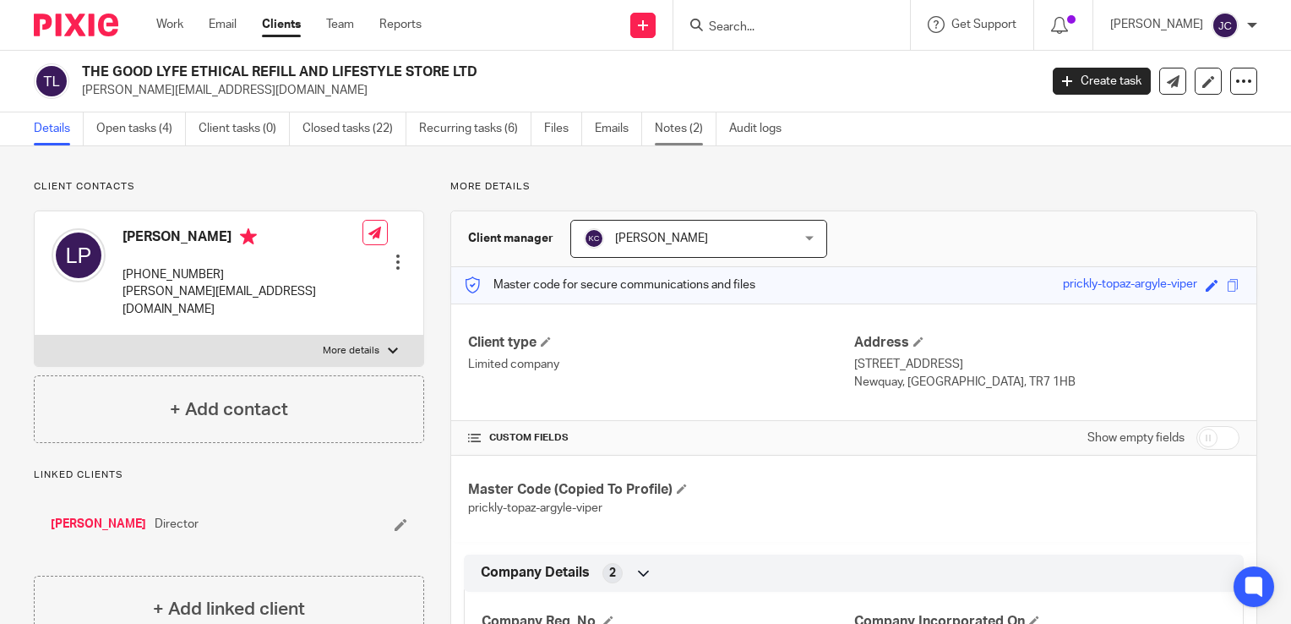  I want to click on a: Recurring tasks (6), so click(475, 128).